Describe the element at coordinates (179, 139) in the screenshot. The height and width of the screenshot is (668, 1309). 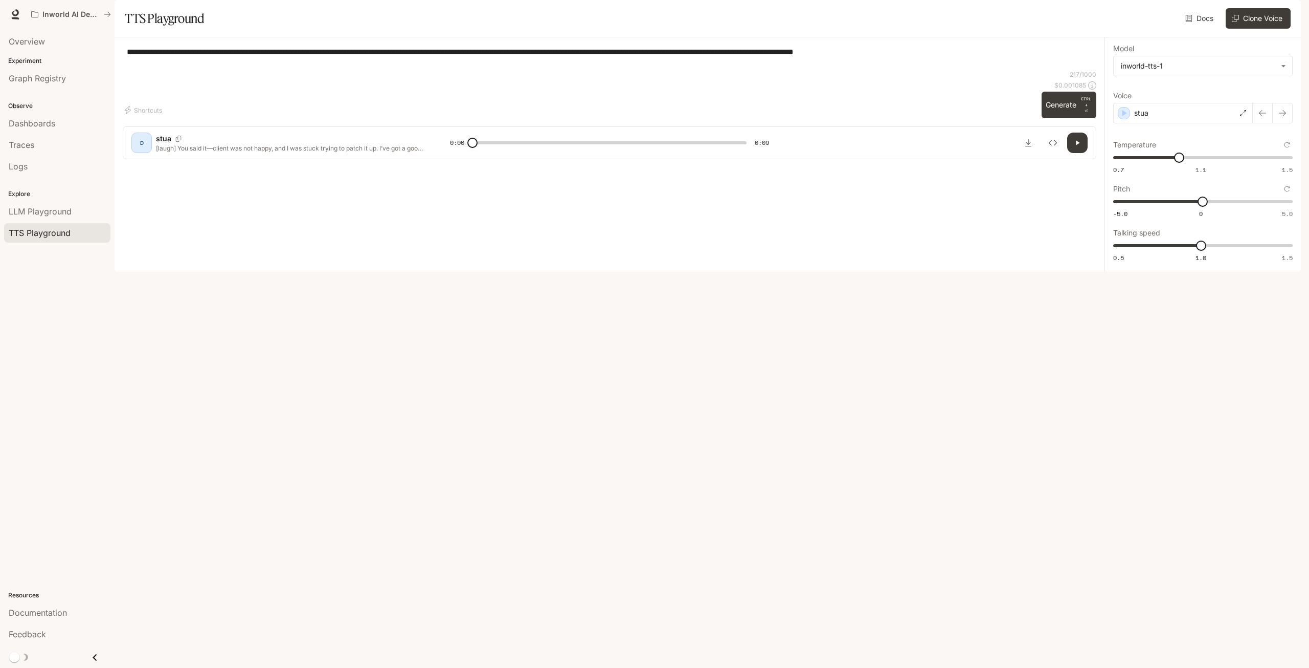
I see `button: Copy Voice ID` at that location.